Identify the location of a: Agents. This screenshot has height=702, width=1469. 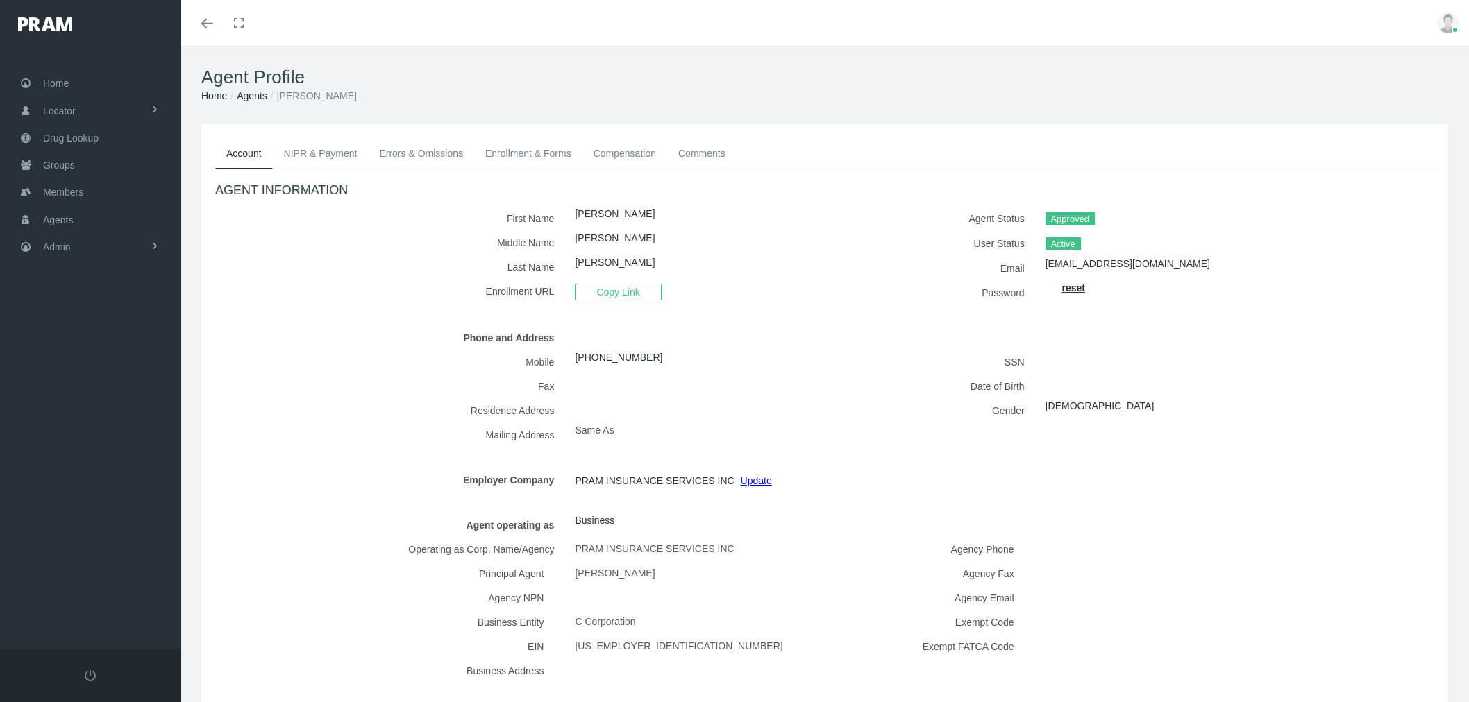
(252, 96).